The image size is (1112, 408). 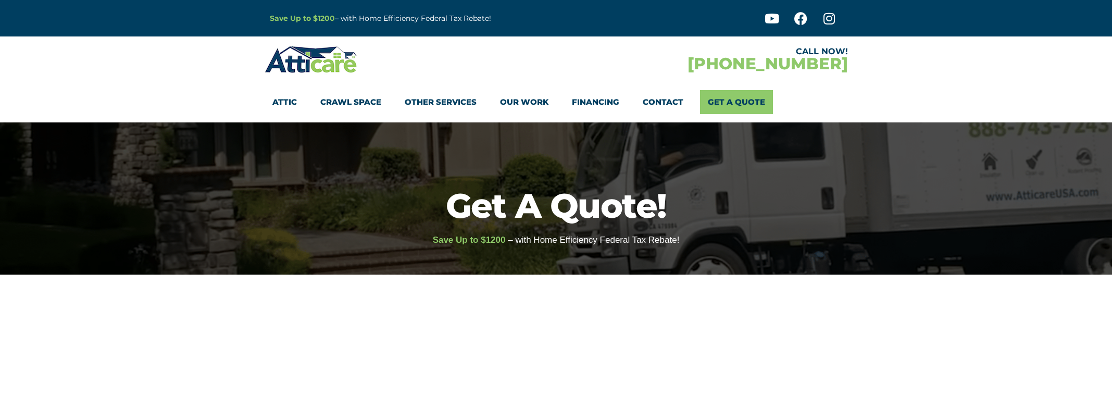 I want to click on h1: Get A Quote!, so click(x=556, y=205).